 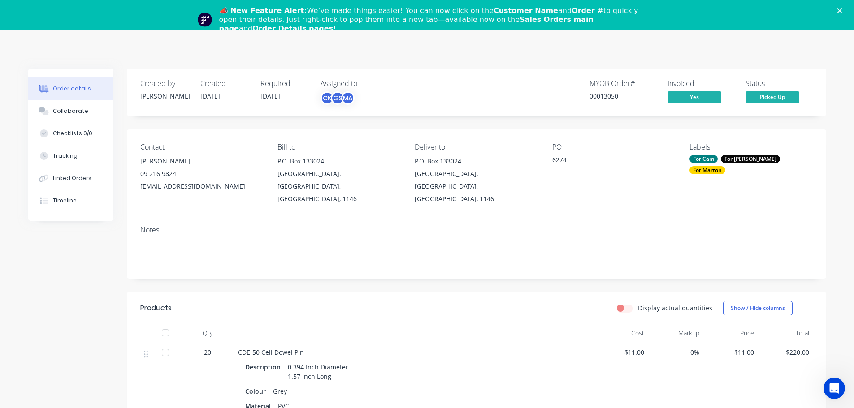 What do you see at coordinates (772, 98) in the screenshot?
I see `button: Picked Up` at bounding box center [772, 98].